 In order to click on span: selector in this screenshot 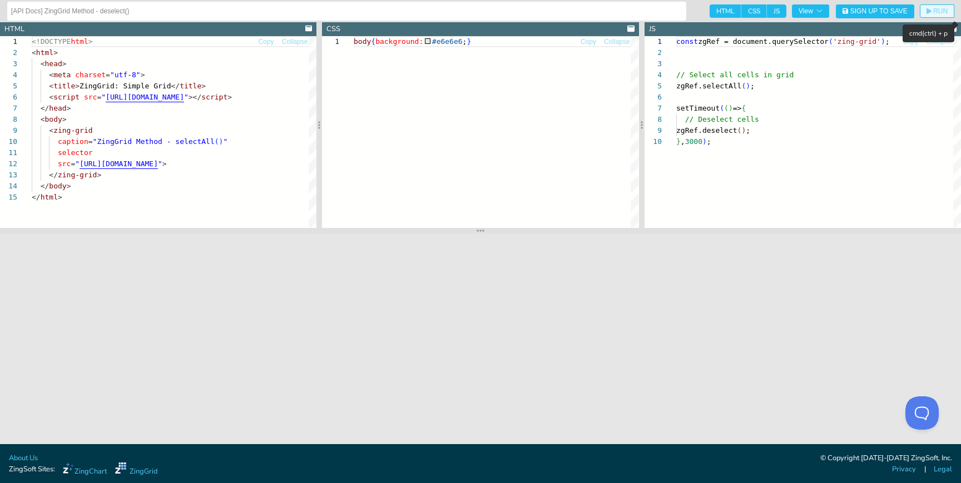, I will do `click(75, 152)`.